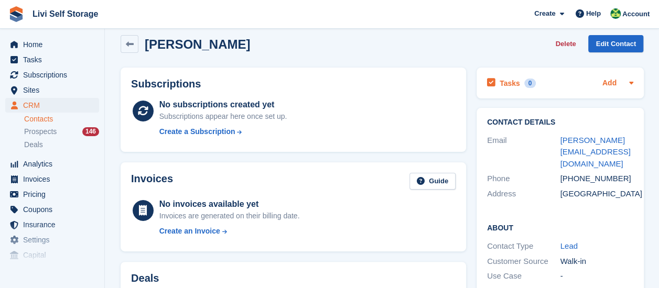 The width and height of the screenshot is (659, 288). I want to click on img: Alex Handyside, so click(615, 14).